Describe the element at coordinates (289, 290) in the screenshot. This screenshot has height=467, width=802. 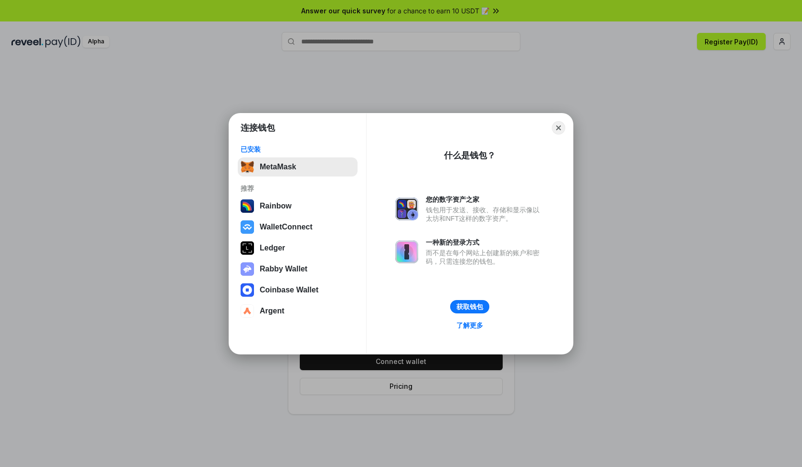
I see `div: Coinbase Wallet` at that location.